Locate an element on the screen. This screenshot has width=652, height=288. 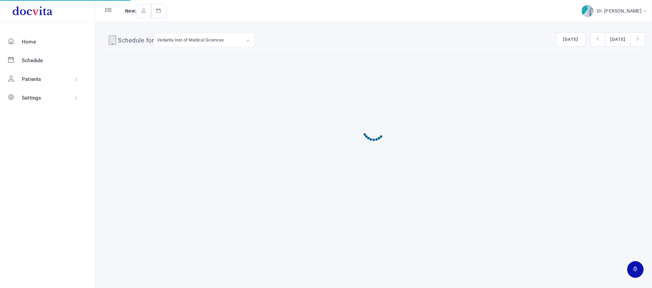
span: Home is located at coordinates (29, 42).